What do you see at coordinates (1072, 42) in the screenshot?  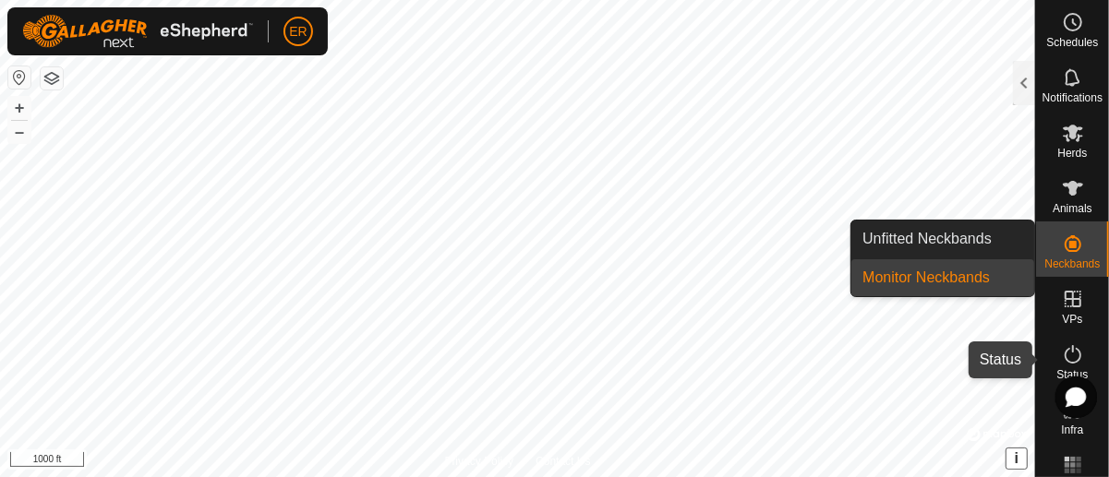 I see `span: Schedules` at bounding box center [1072, 42].